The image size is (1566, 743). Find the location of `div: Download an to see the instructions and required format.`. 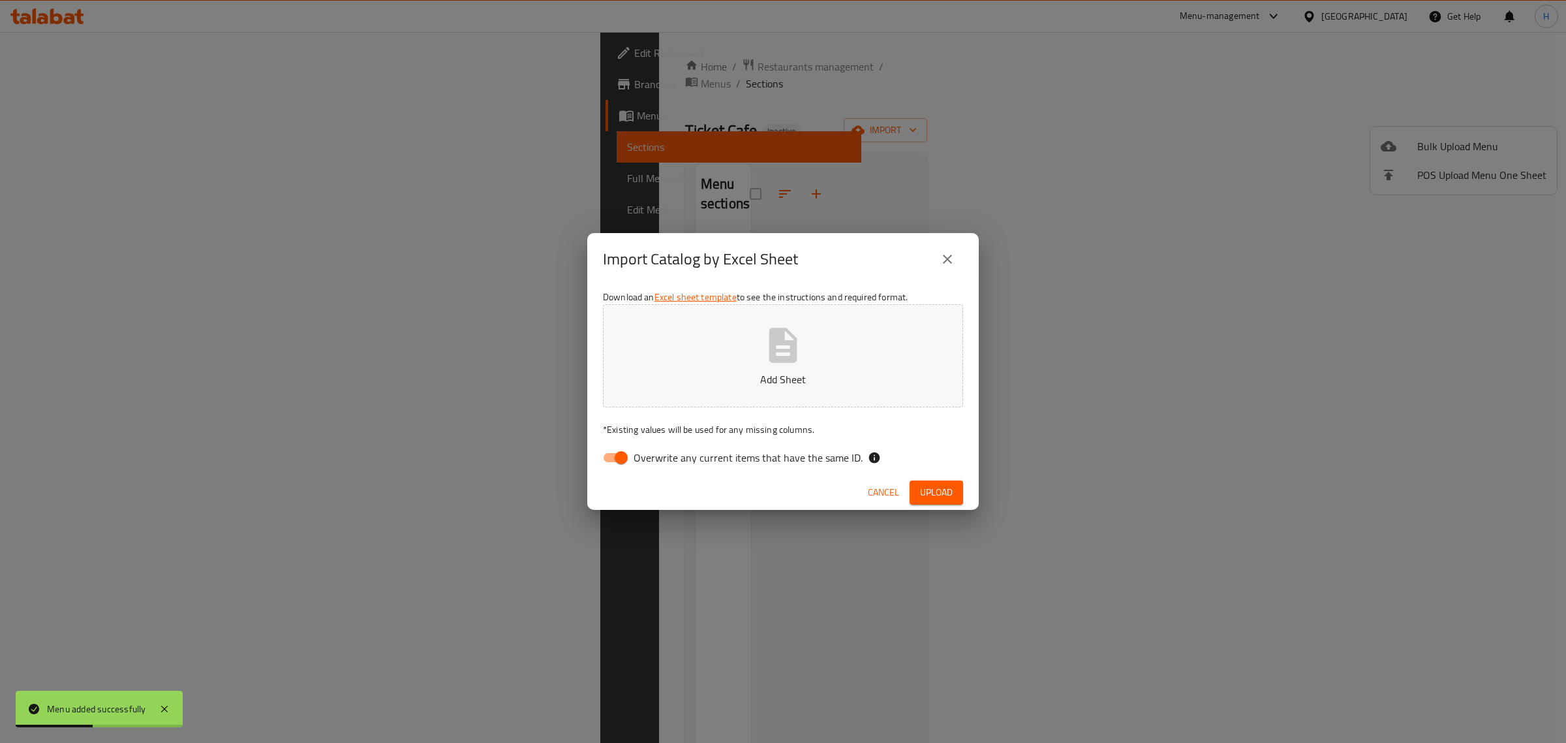

div: Download an to see the instructions and required format. is located at coordinates (783, 380).